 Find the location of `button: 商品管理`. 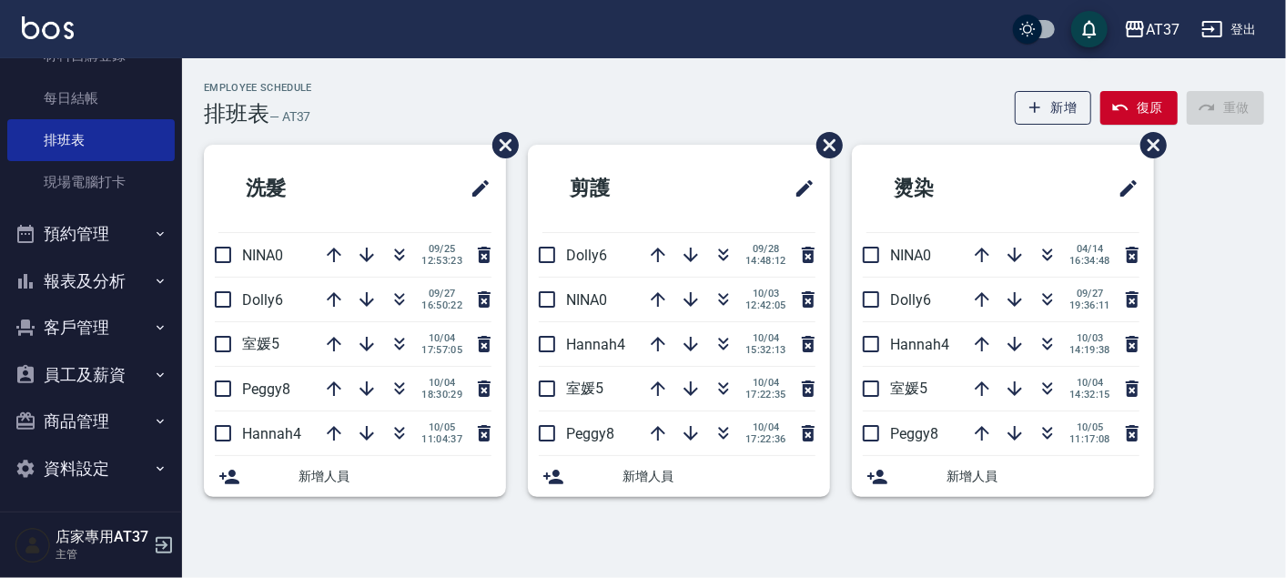

button: 商品管理 is located at coordinates (91, 421).